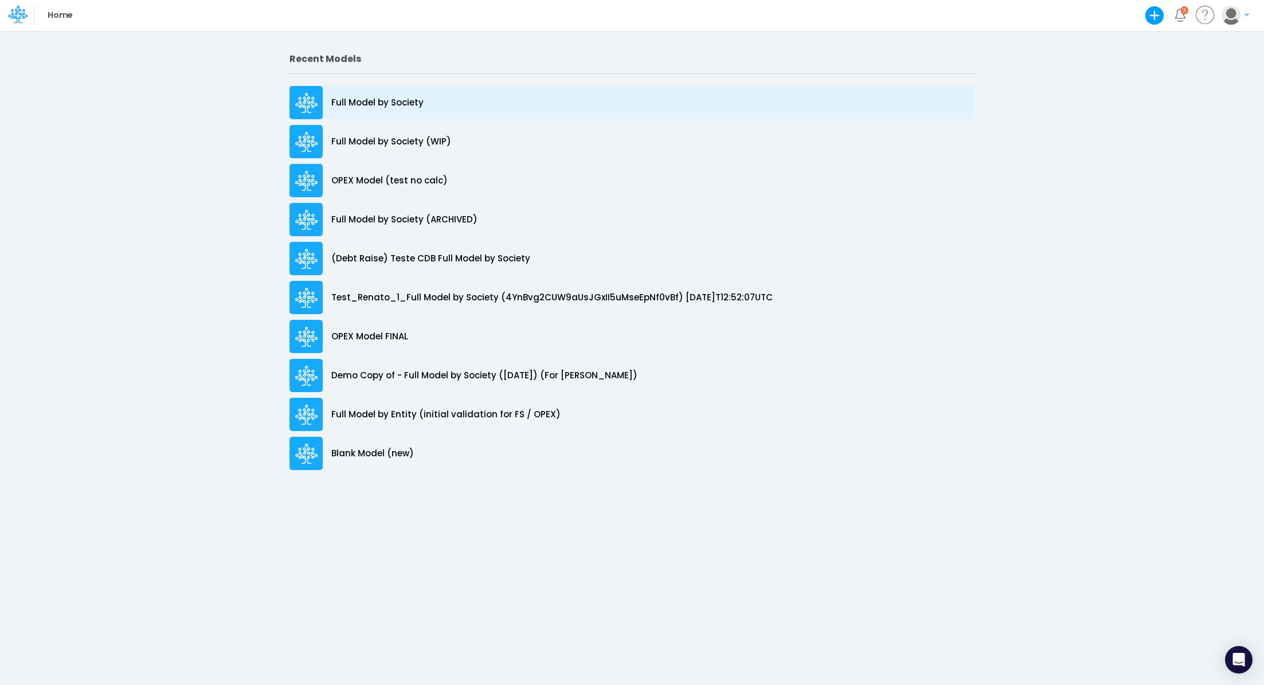 The width and height of the screenshot is (1264, 685). I want to click on a: OPEX Model (test no calc), so click(632, 181).